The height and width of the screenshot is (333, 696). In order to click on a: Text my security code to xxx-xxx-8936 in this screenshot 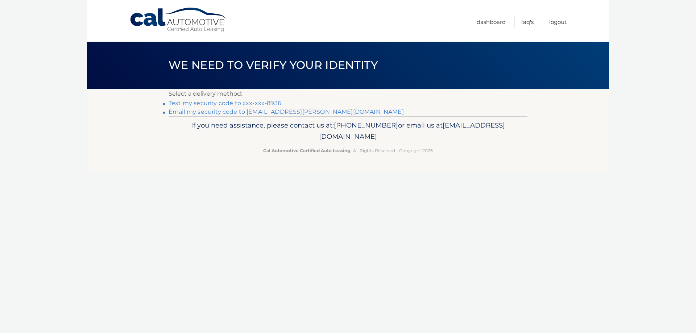, I will do `click(225, 103)`.